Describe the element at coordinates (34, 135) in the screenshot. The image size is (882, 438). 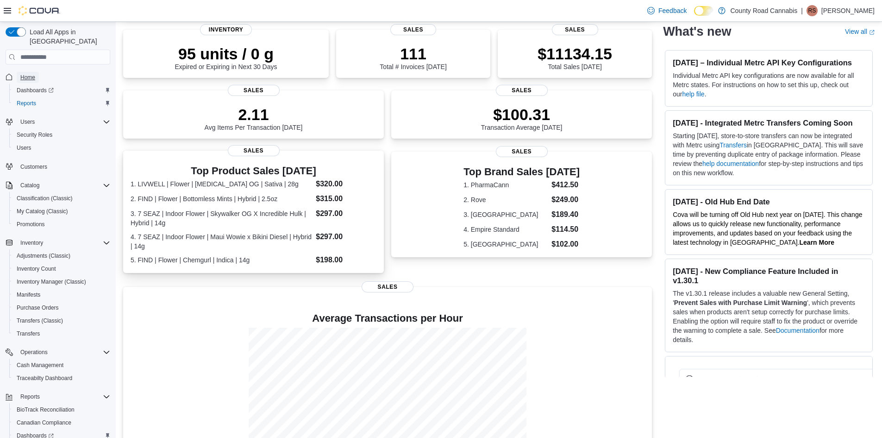
I see `a: Security Roles` at that location.